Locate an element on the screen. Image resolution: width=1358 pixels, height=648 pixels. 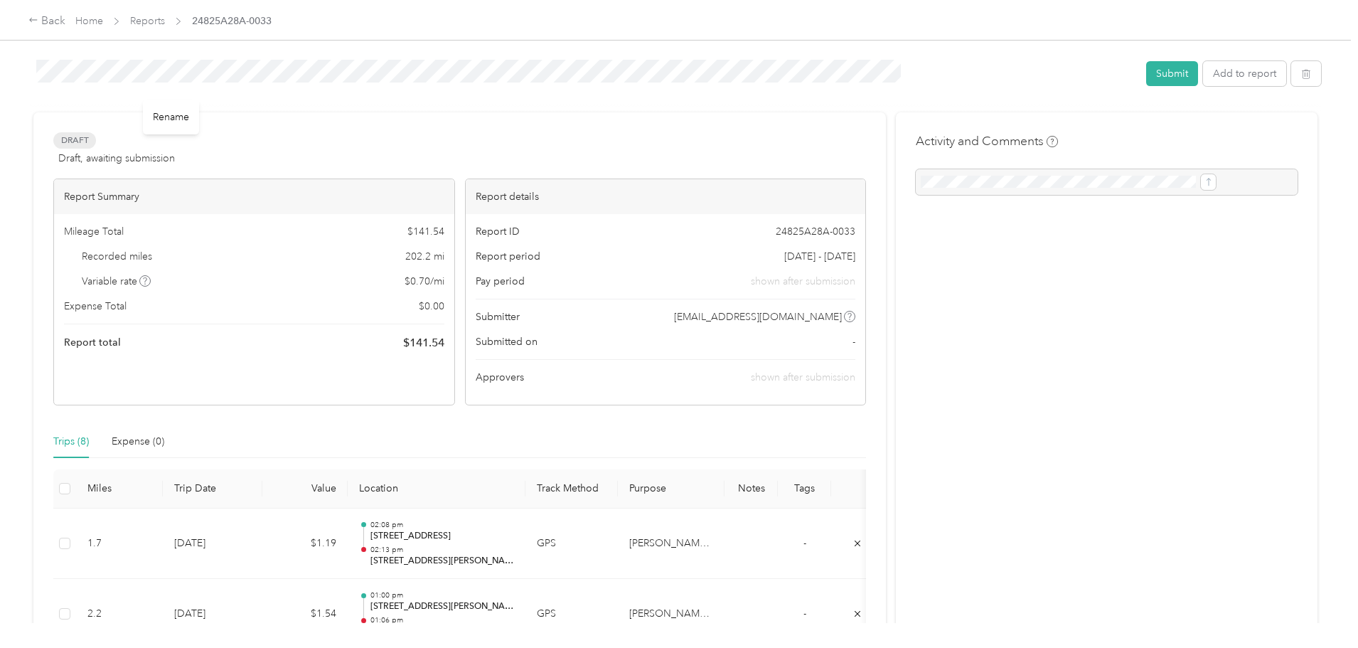
td: $1.19 is located at coordinates (305, 544).